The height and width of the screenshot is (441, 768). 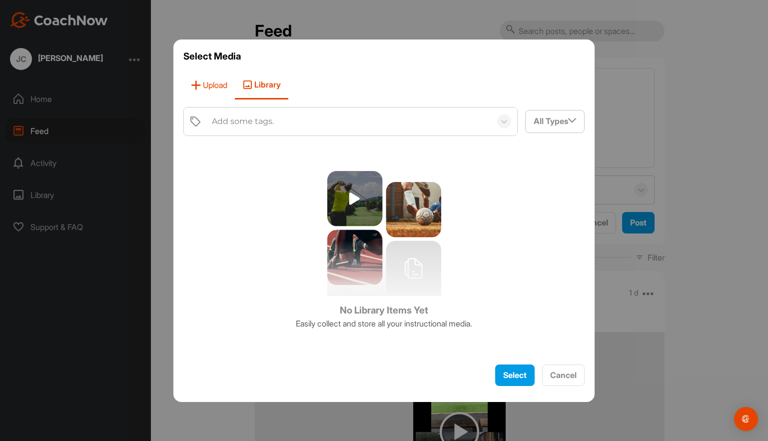 I want to click on div: All Types, so click(x=555, y=121).